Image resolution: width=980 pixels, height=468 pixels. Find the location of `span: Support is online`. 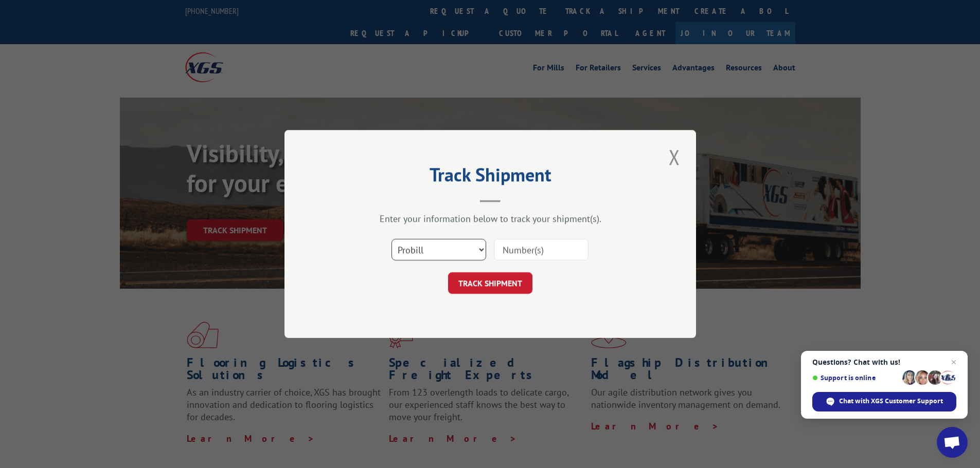

span: Support is online is located at coordinates (855, 378).